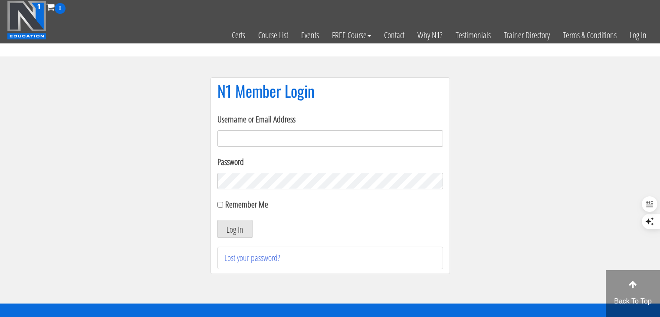  I want to click on img: n1-education, so click(26, 20).